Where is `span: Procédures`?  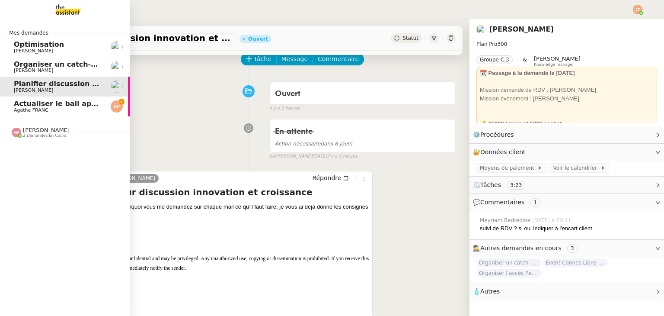 span: Procédures is located at coordinates (497, 135).